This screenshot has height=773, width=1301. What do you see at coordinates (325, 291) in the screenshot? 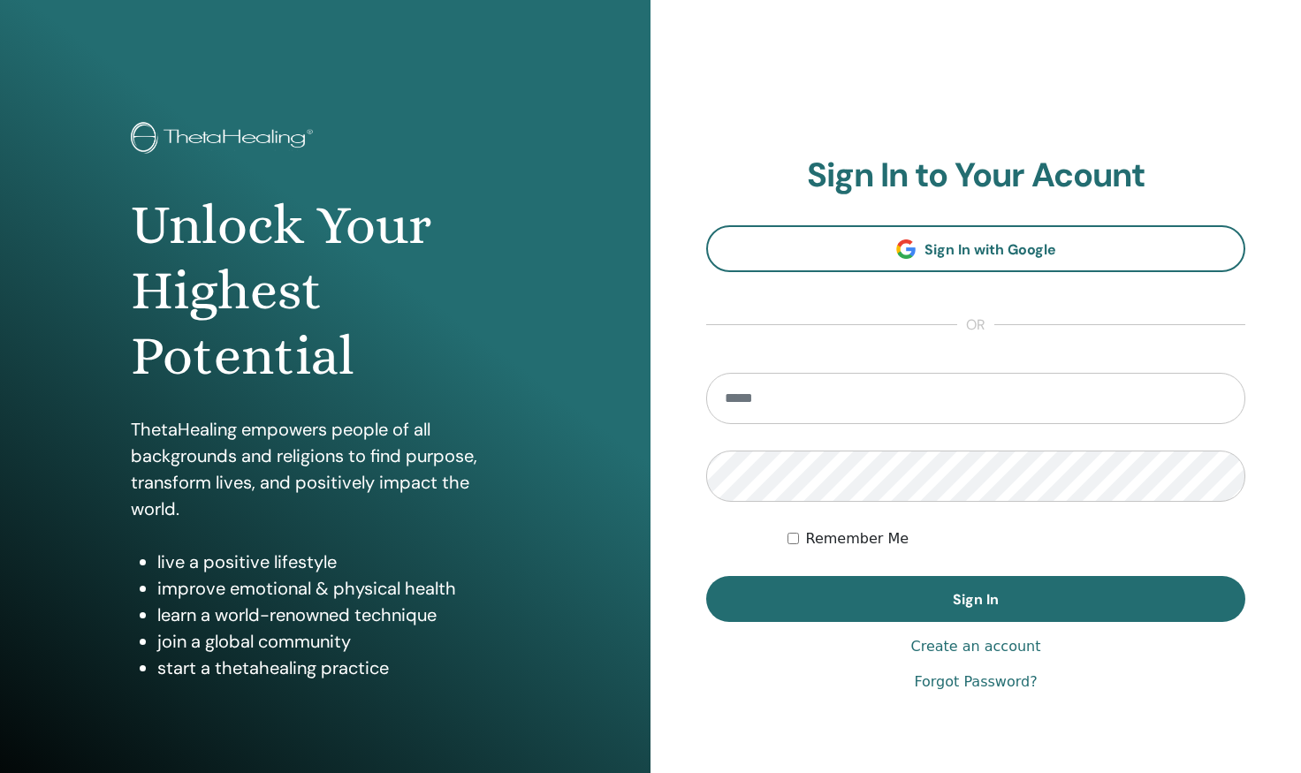
I see `h1: Unlock Your Highest Potential` at bounding box center [325, 291].